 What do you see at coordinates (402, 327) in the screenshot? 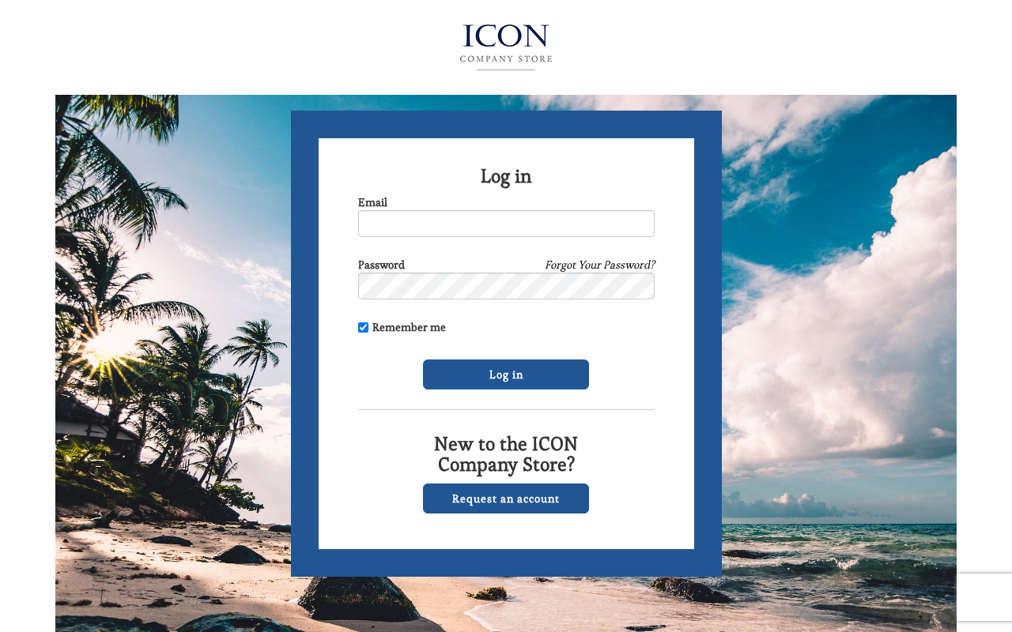
I see `label: Remember me` at bounding box center [402, 327].